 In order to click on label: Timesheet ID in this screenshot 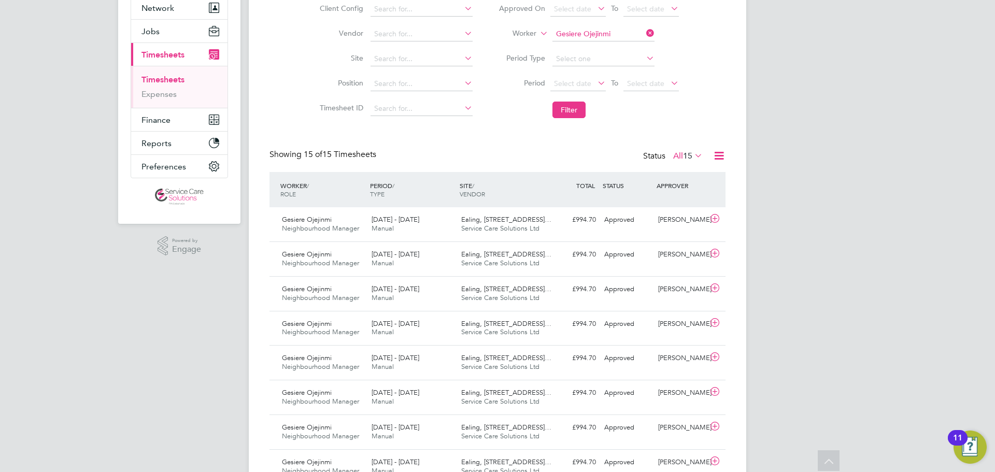, I will do `click(340, 108)`.